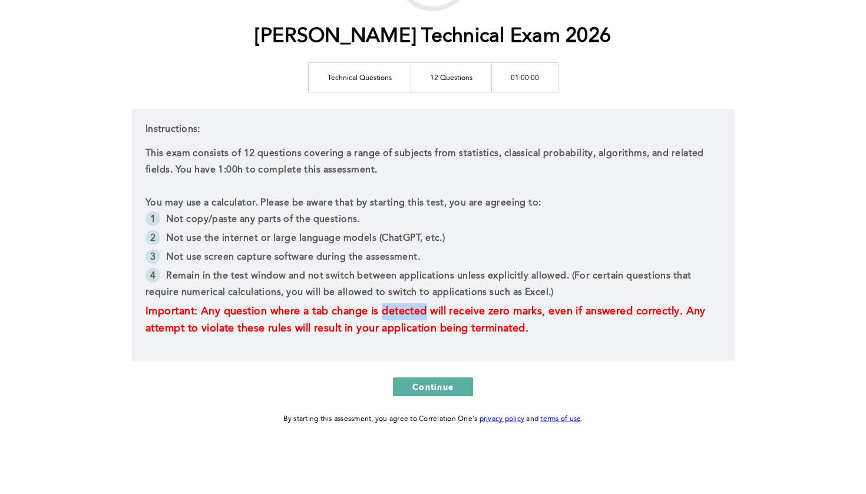 The image size is (866, 494). I want to click on p: You may use a calculator. Please be aware that by starting this test, you are agreeing to:, so click(433, 203).